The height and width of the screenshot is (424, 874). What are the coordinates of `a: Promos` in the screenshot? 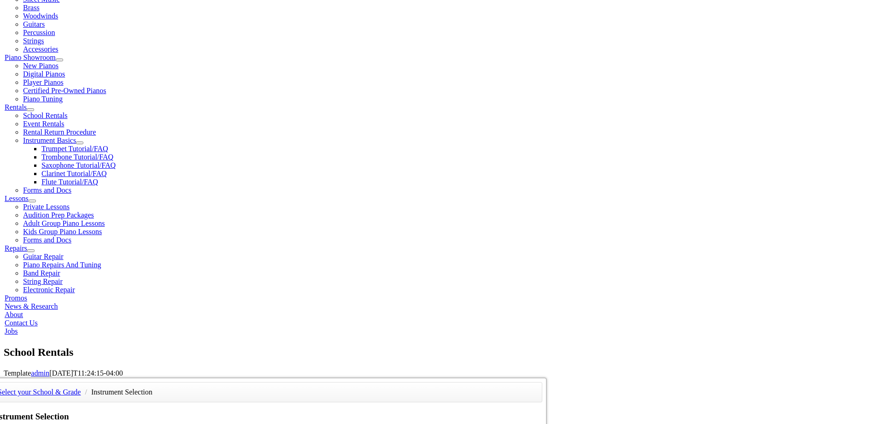 It's located at (16, 298).